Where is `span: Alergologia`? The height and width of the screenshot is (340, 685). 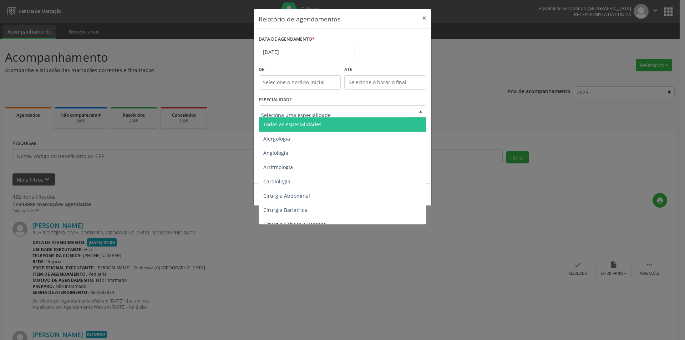 span: Alergologia is located at coordinates (276, 138).